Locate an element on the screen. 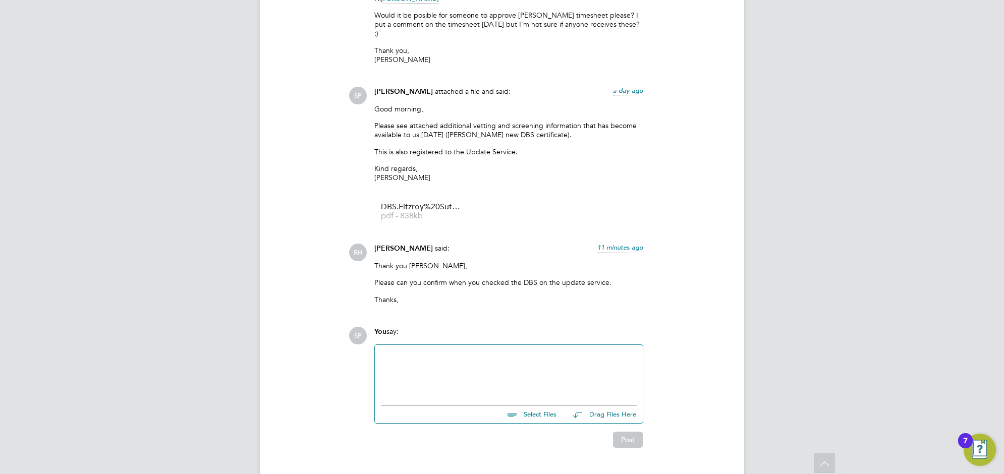 The height and width of the screenshot is (474, 1004). span: RH is located at coordinates (358, 252).